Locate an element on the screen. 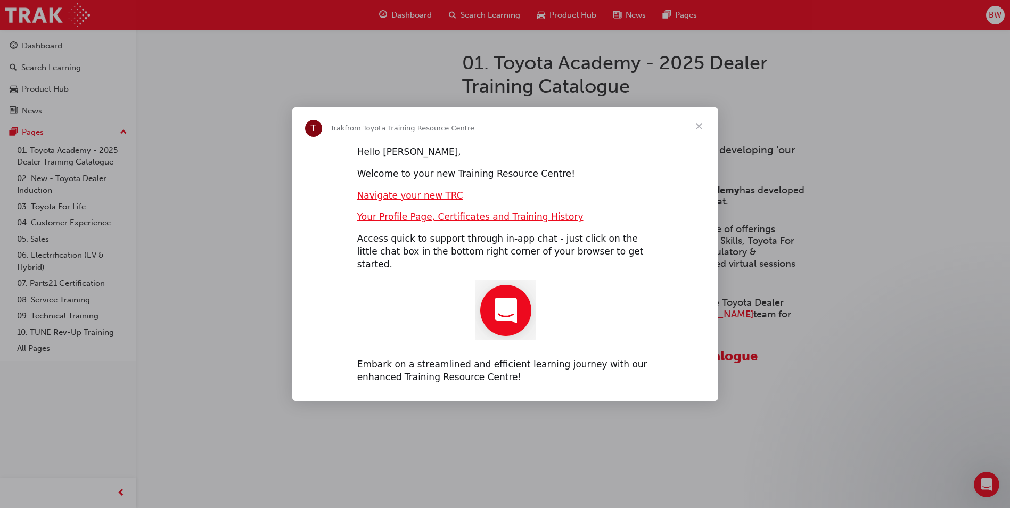  div: Welcome to your new Training Resource Centre! is located at coordinates (505, 174).